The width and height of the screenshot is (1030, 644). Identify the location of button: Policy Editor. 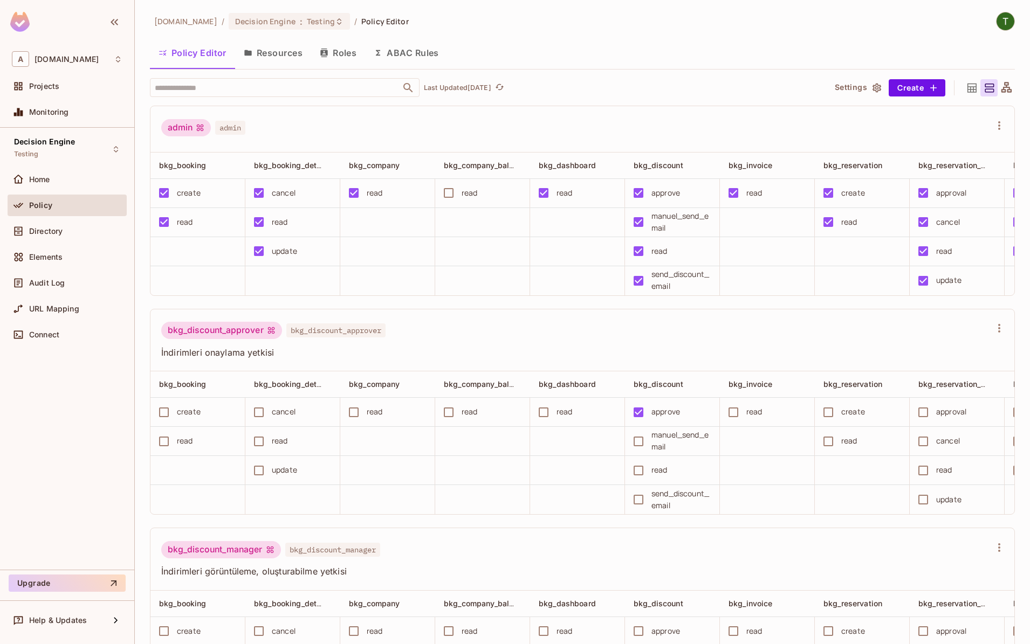
(192, 53).